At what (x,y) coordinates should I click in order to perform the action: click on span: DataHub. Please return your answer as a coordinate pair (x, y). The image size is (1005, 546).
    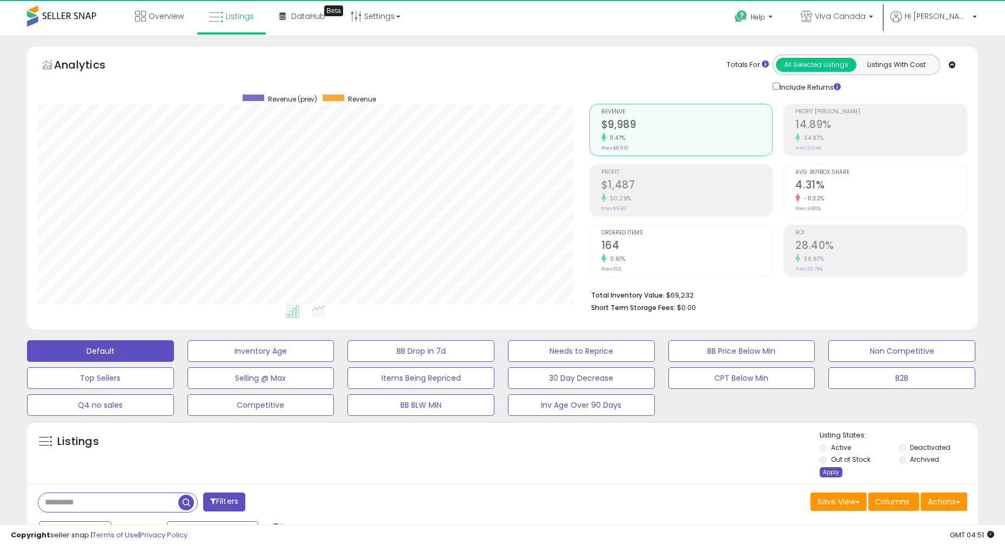
    Looking at the image, I should click on (308, 16).